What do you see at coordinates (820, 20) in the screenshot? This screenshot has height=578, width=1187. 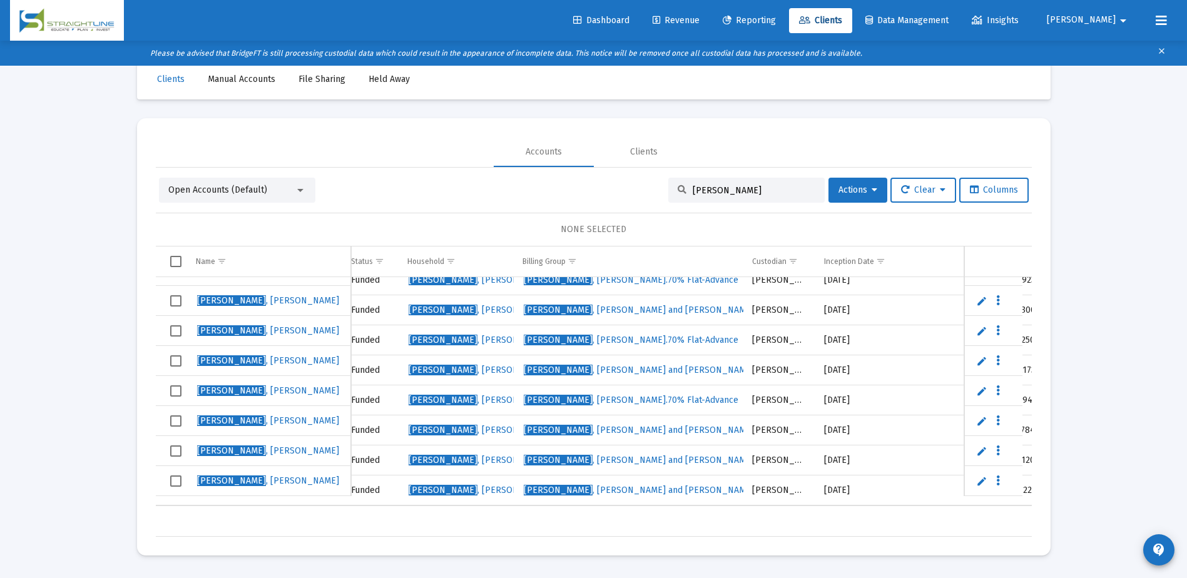 I see `span: Clients` at bounding box center [820, 20].